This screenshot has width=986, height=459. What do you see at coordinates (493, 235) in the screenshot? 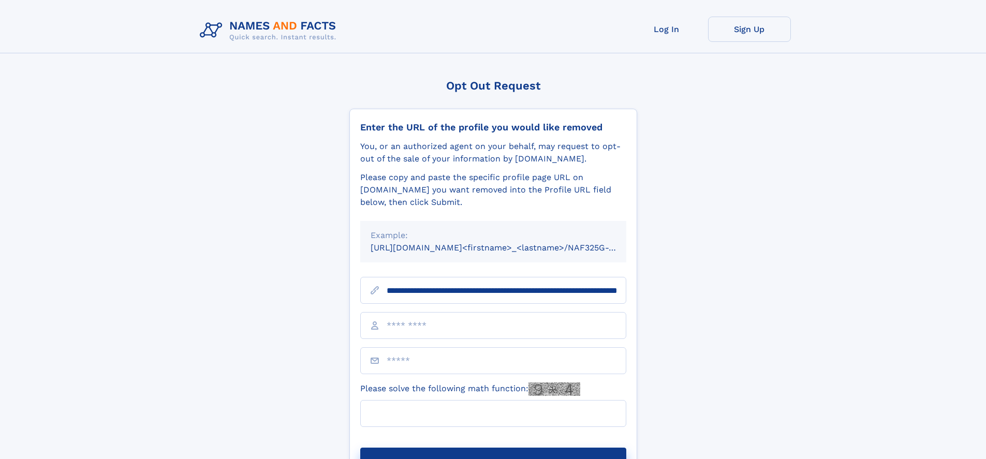
I see `div: Example:` at bounding box center [493, 235].